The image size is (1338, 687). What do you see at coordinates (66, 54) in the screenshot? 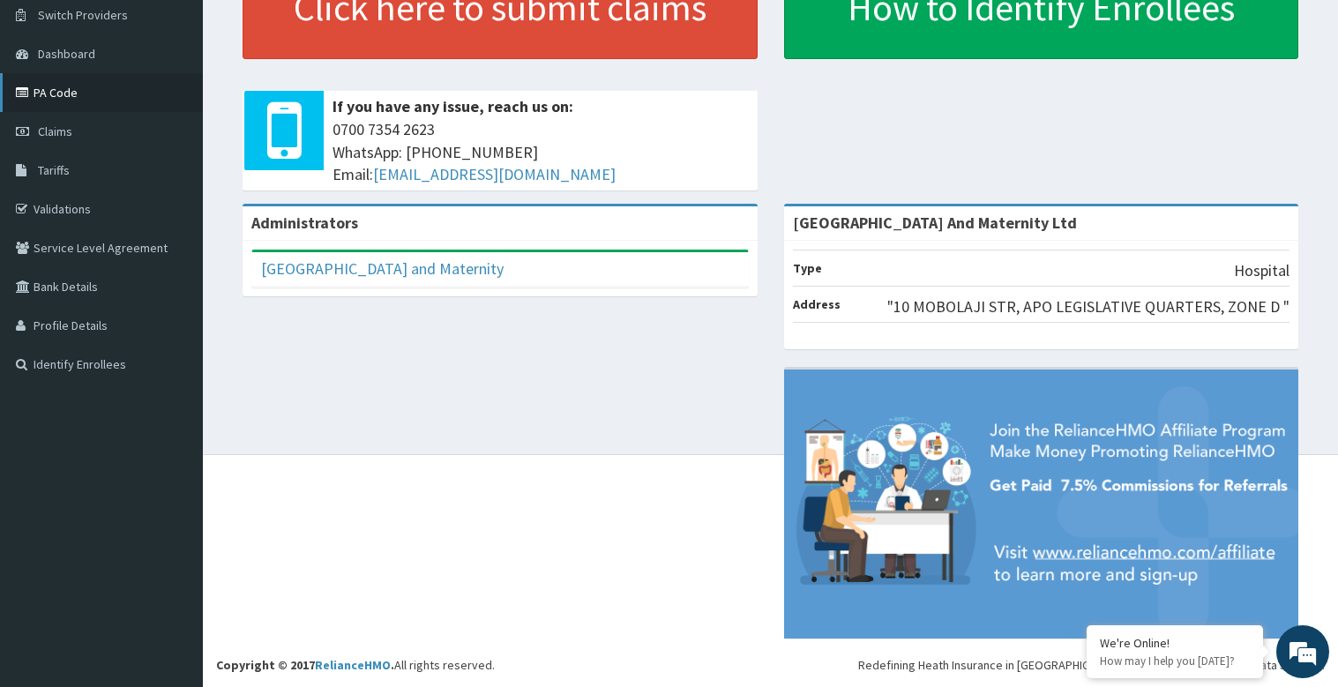
I see `span: Dashboard` at bounding box center [66, 54].